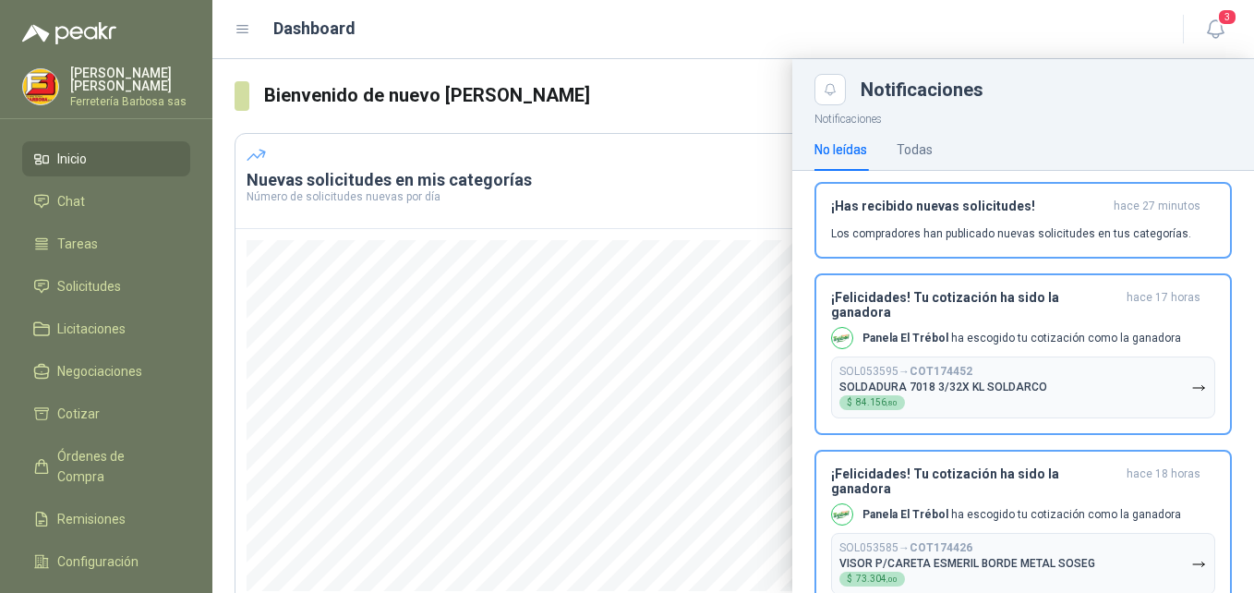 The height and width of the screenshot is (593, 1254). I want to click on span: Solicitudes, so click(89, 286).